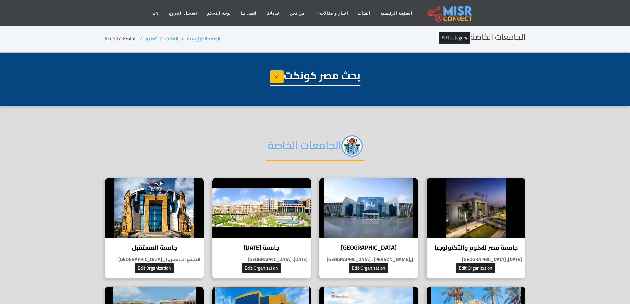  I want to click on h4: جامعة مصر للعلوم والتكنولوجيا, so click(476, 248).